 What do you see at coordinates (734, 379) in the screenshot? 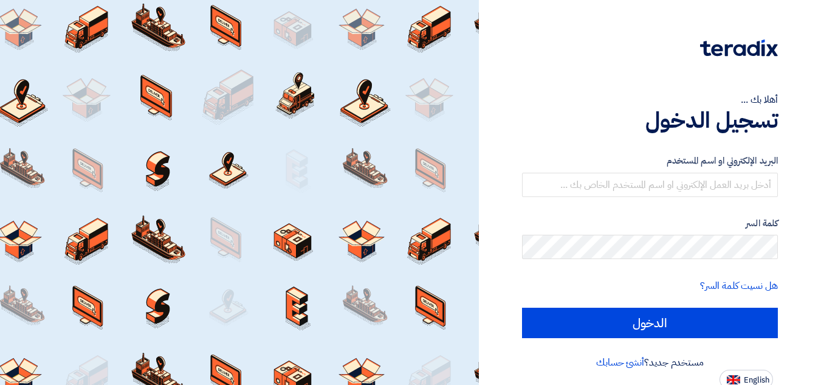
I see `img: en-US.png` at bounding box center [734, 379].